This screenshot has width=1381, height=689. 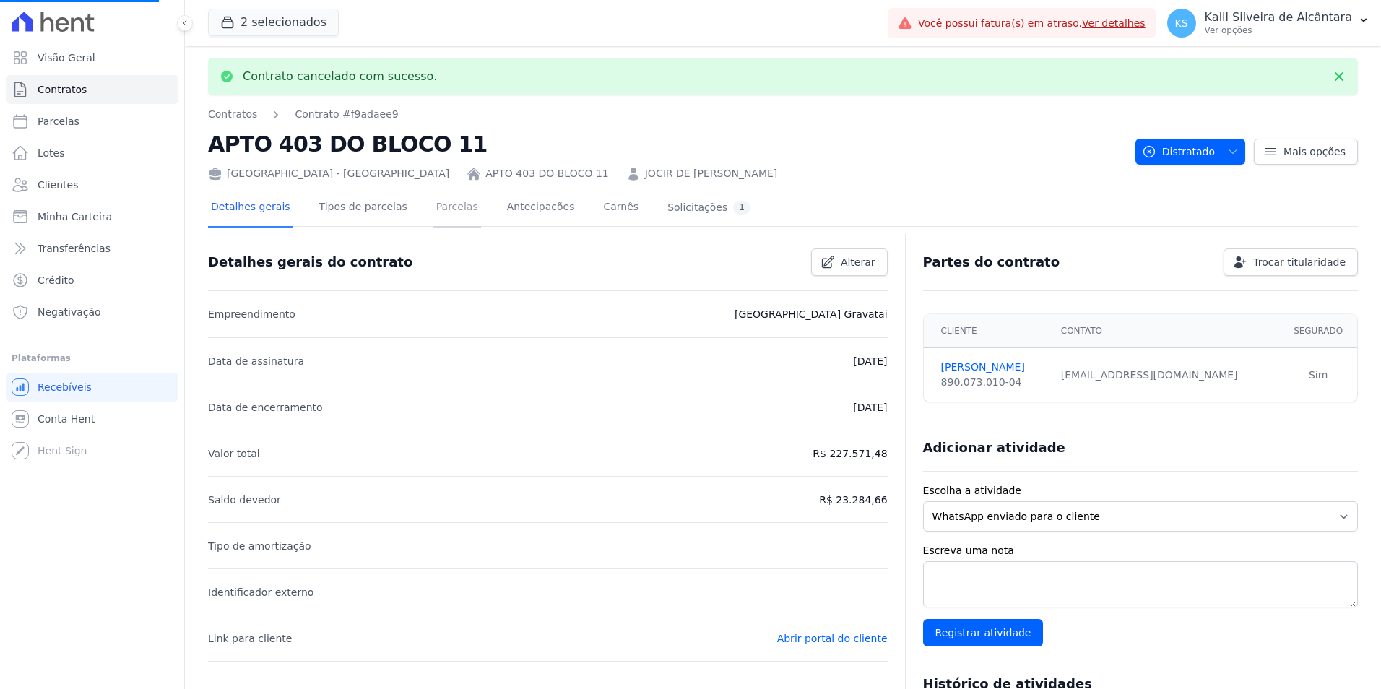 What do you see at coordinates (983, 633) in the screenshot?
I see `input: Registrar atividade` at bounding box center [983, 633].